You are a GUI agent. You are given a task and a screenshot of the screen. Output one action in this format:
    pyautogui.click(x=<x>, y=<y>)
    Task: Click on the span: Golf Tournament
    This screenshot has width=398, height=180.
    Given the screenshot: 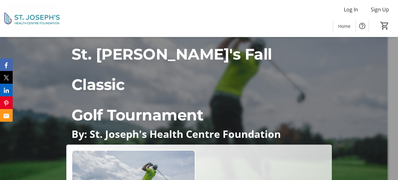 What is the action you would take?
    pyautogui.click(x=137, y=115)
    